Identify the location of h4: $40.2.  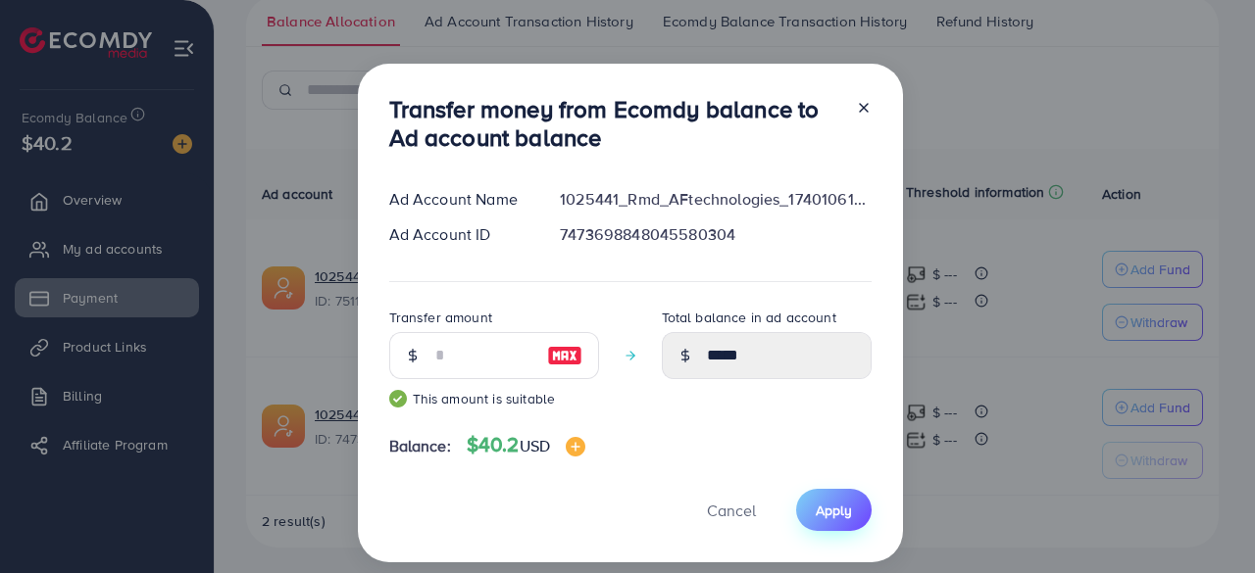
(525, 445).